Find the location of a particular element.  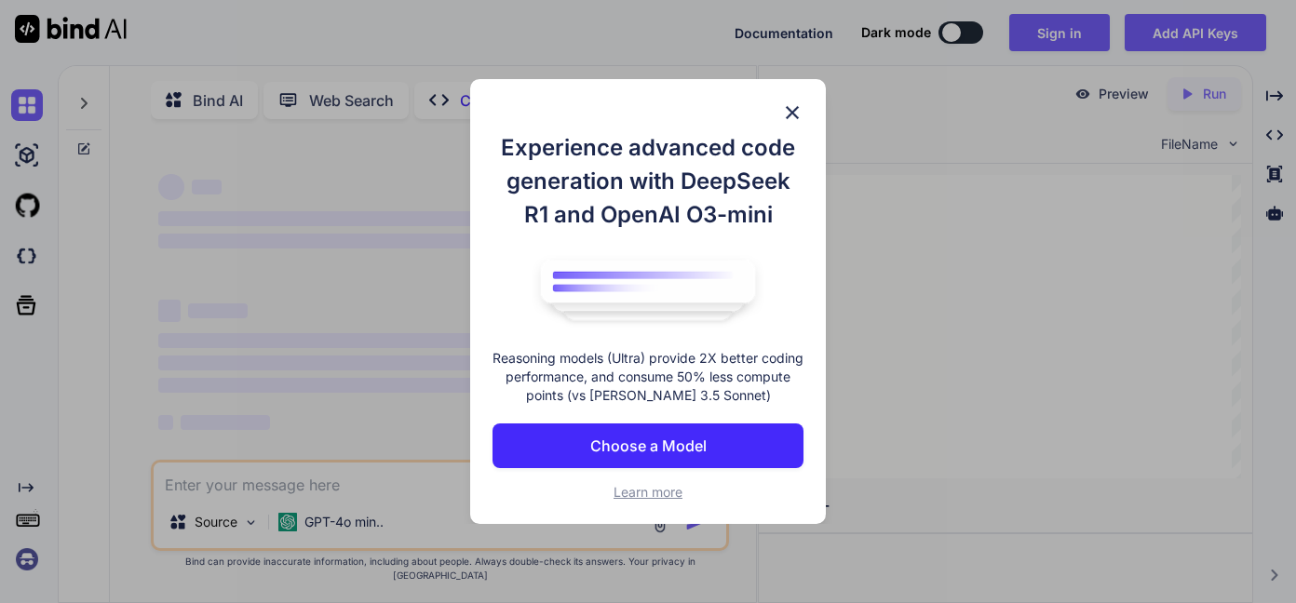

h1: Experience advanced code generation with DeepSeek R1 and OpenAI O3-mini is located at coordinates (648, 182).